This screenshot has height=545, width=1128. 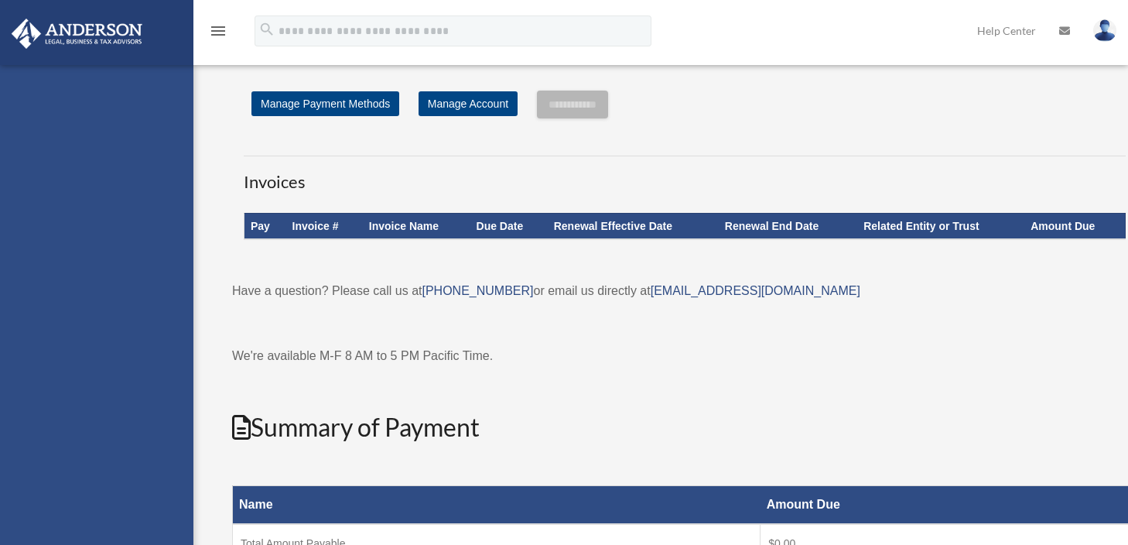 What do you see at coordinates (325, 104) in the screenshot?
I see `a: Manage Payment Methods` at bounding box center [325, 104].